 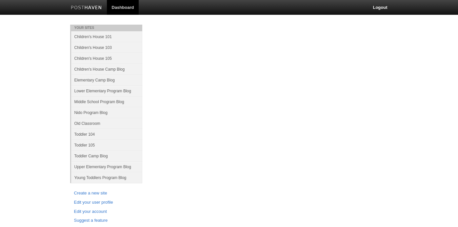 What do you see at coordinates (107, 145) in the screenshot?
I see `a: Toddler 105` at bounding box center [107, 145].